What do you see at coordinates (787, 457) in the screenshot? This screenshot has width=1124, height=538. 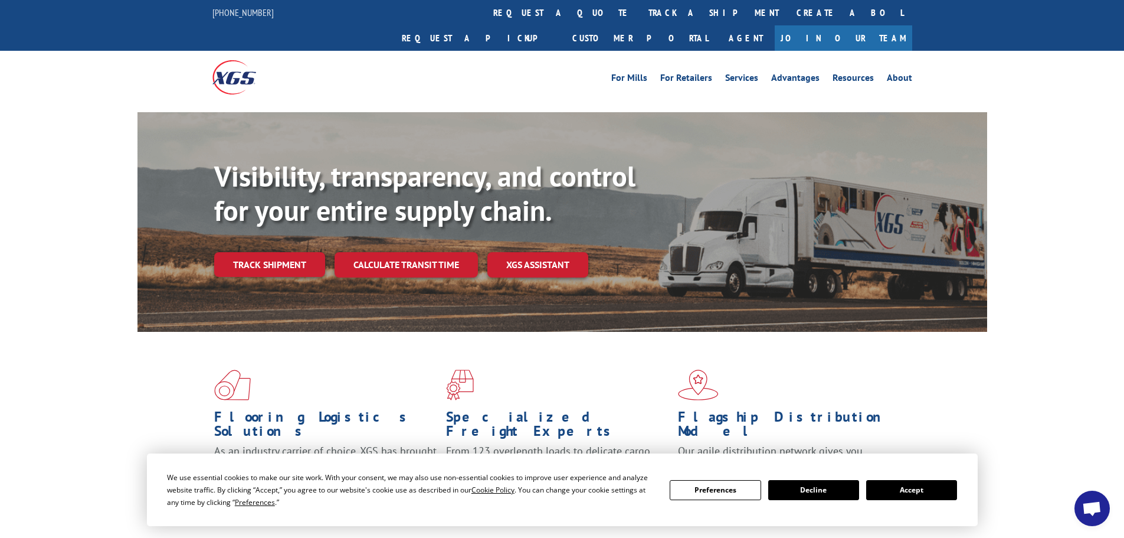 I see `span: Our agile distribution network gives you nationwide inventory management on demand.` at bounding box center [787, 457].